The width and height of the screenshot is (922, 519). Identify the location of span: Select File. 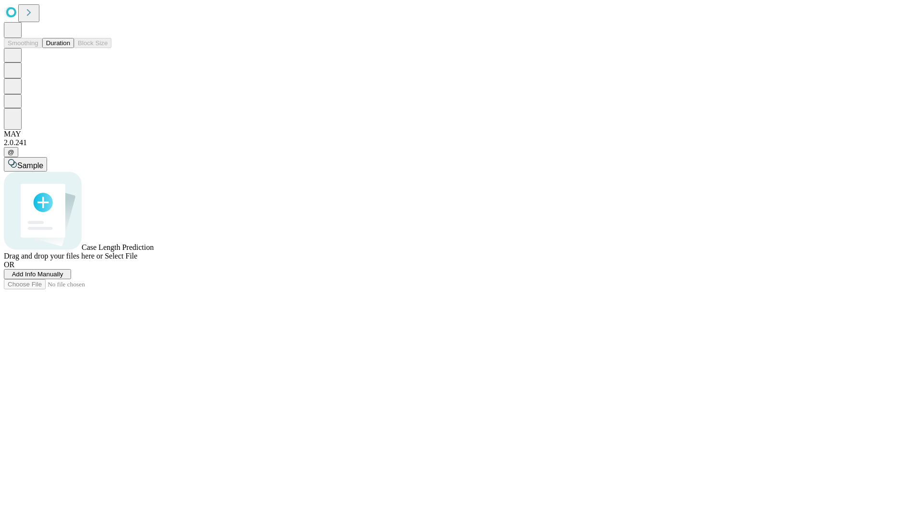
(121, 256).